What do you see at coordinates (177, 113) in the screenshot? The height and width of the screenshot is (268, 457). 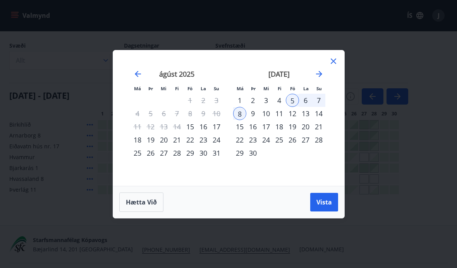 I see `td: Not available. fimmtudagur, 7. ágúst 2025` at bounding box center [177, 113].